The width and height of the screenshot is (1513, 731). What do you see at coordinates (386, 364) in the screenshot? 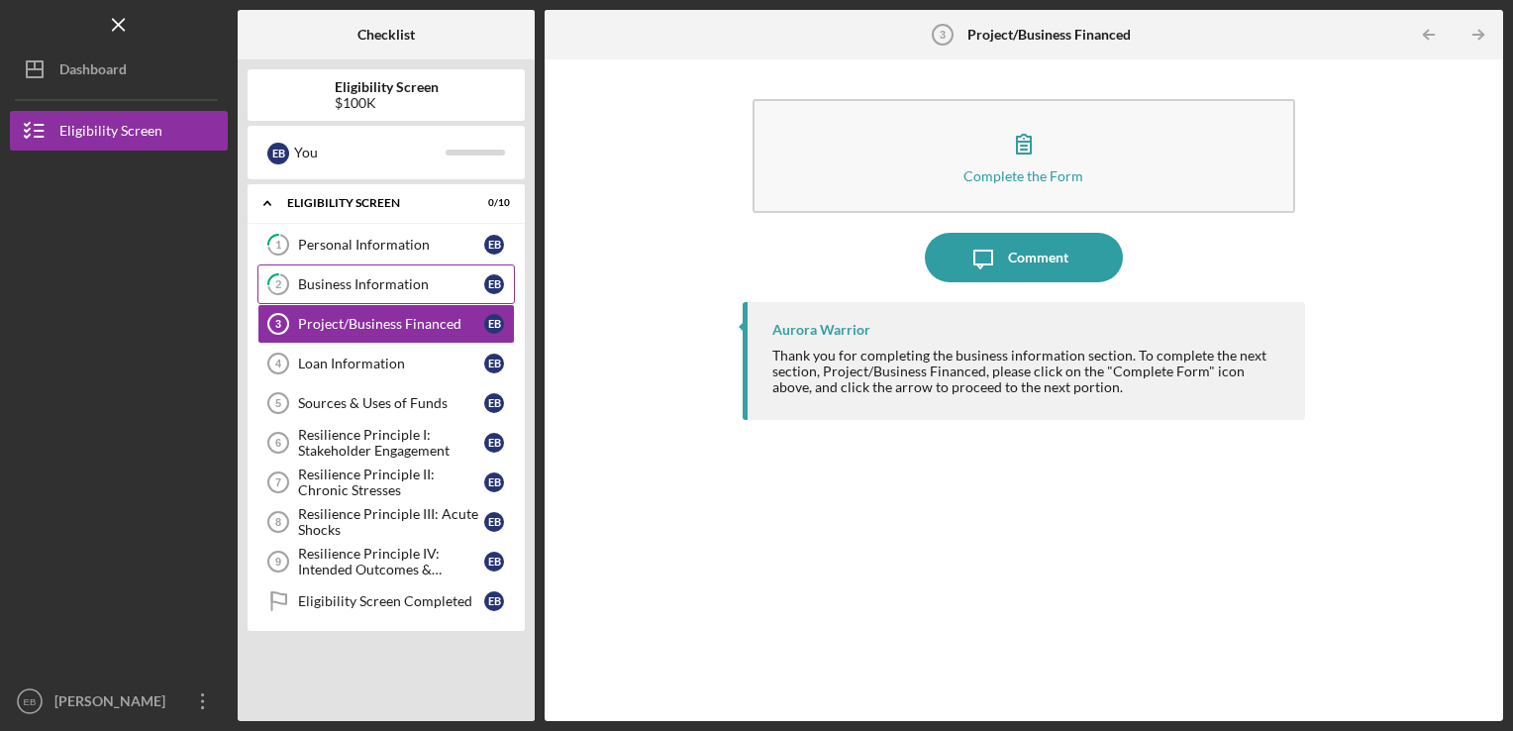
I see `a: 4Loan InformationEB` at bounding box center [386, 364].